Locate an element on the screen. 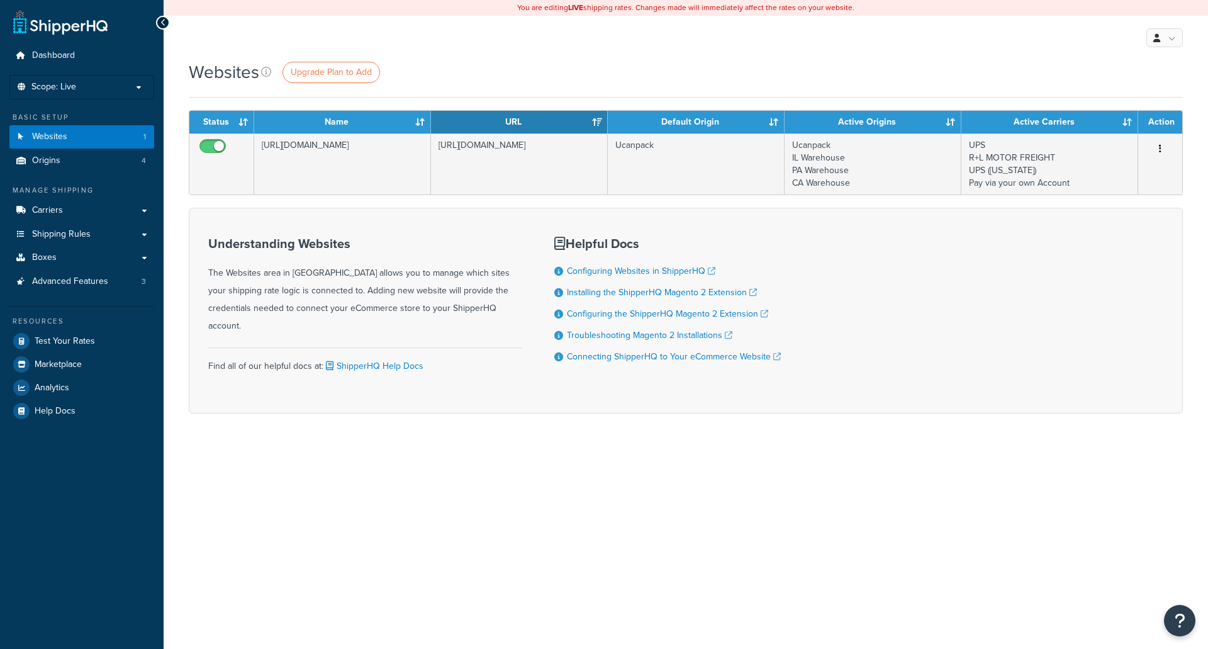 The image size is (1208, 649). th: Name: activate to sort column ascending is located at coordinates (342, 122).